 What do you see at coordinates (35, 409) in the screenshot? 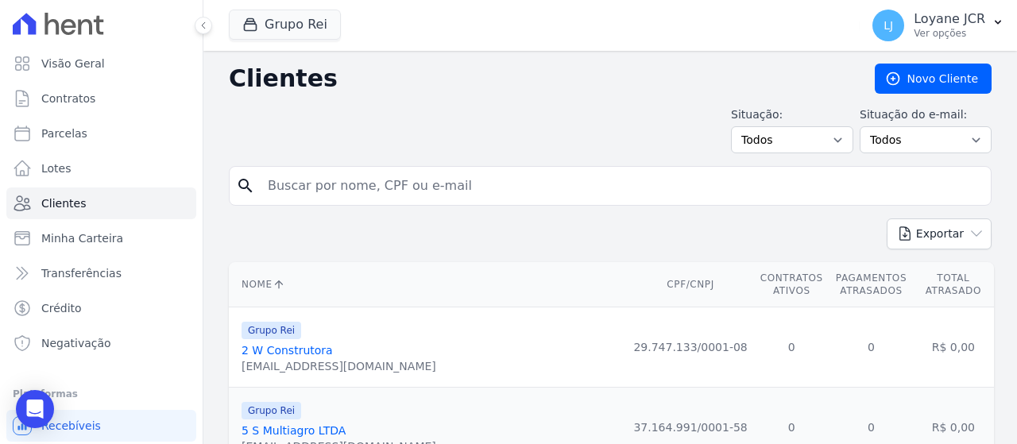
I see `div: Open Intercom Messenger` at bounding box center [35, 409].